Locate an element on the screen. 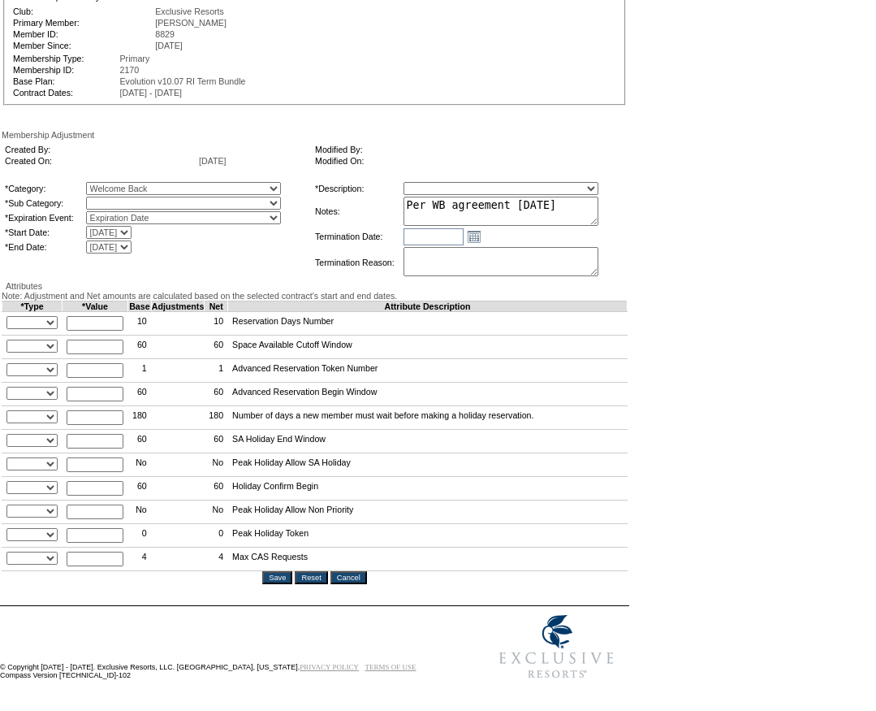 This screenshot has height=711, width=876. input: Reset is located at coordinates (311, 577).